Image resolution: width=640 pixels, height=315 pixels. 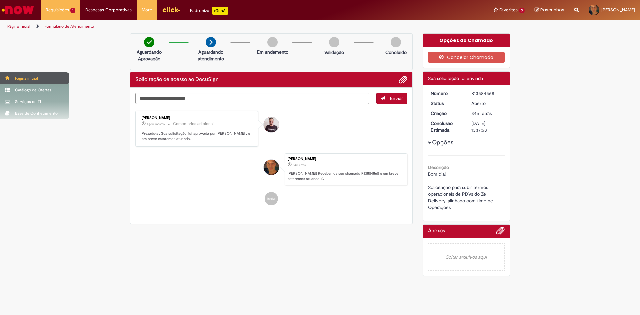 What do you see at coordinates (439, 167) in the screenshot?
I see `b: Descrição` at bounding box center [439, 167].